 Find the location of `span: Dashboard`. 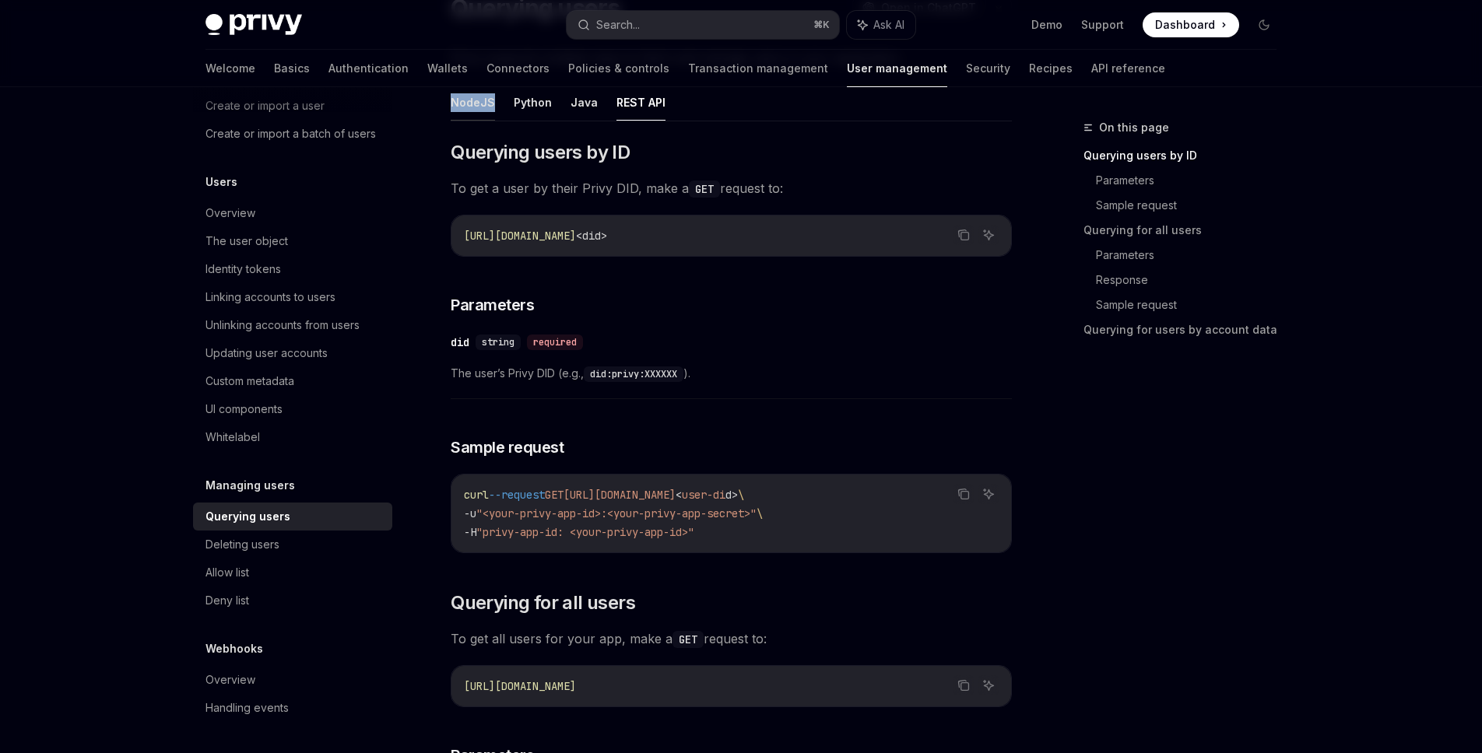

span: Dashboard is located at coordinates (1185, 25).